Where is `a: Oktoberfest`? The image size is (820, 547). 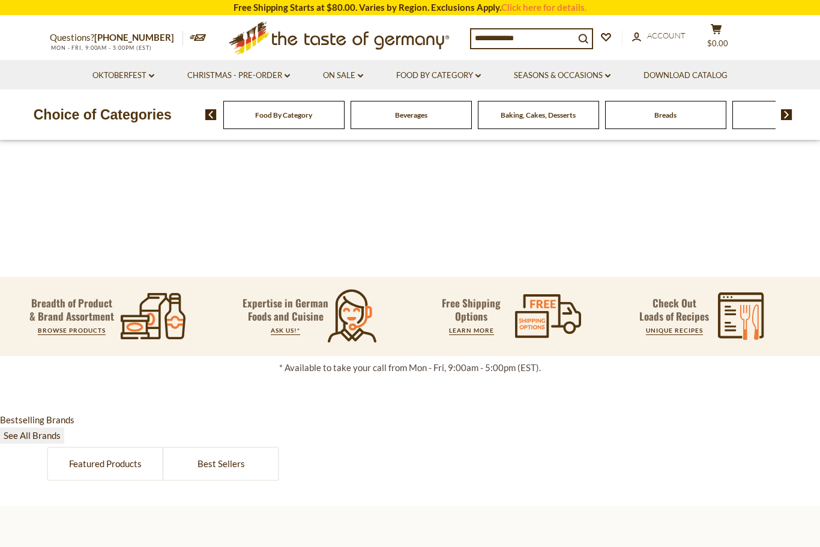 a: Oktoberfest is located at coordinates (123, 76).